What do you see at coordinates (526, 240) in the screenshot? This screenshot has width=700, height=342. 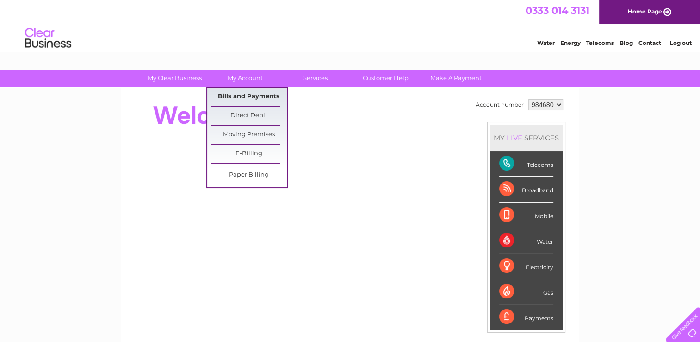 I see `div: Water` at bounding box center [526, 240].